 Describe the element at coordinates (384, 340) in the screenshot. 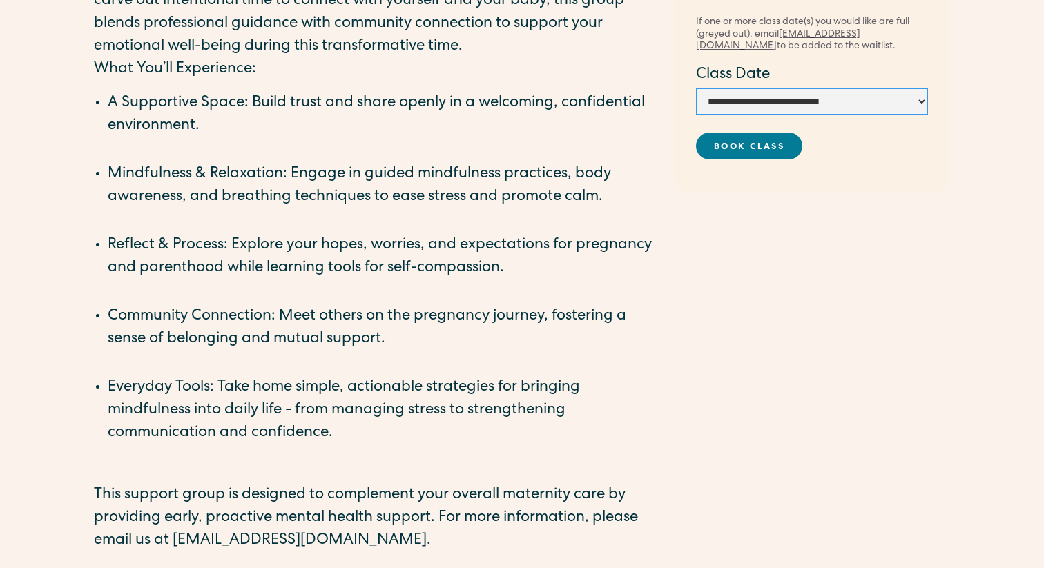

I see `li: Community Connection: Meet others on the pregnancy journey, fostering a sense of belonging and mu...` at that location.